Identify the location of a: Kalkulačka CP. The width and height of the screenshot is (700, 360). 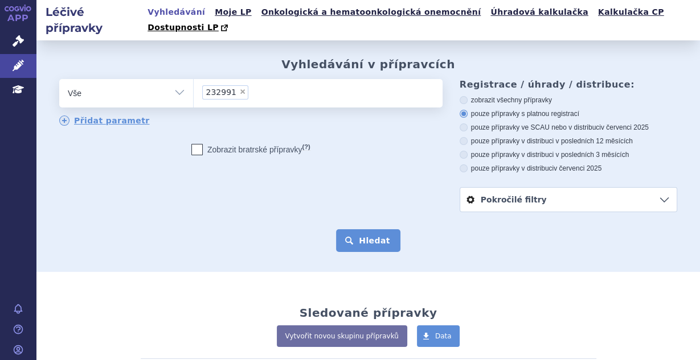
(631, 12).